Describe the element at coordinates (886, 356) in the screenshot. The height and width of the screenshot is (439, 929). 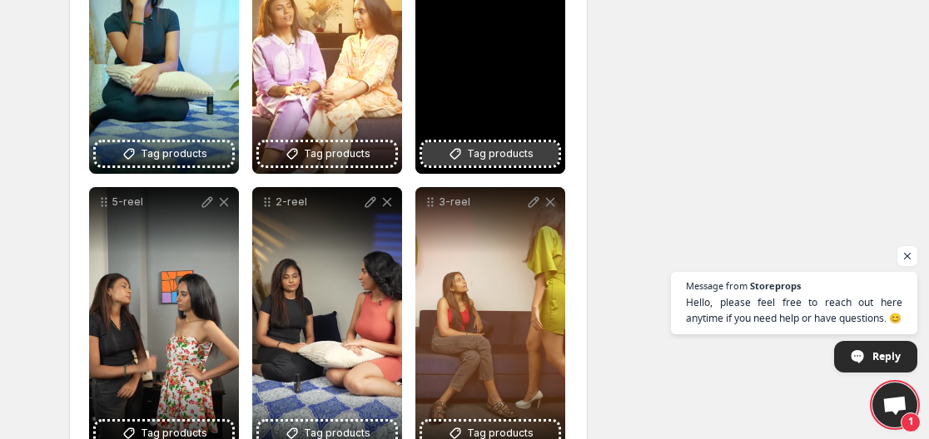
I see `span: Reply` at that location.